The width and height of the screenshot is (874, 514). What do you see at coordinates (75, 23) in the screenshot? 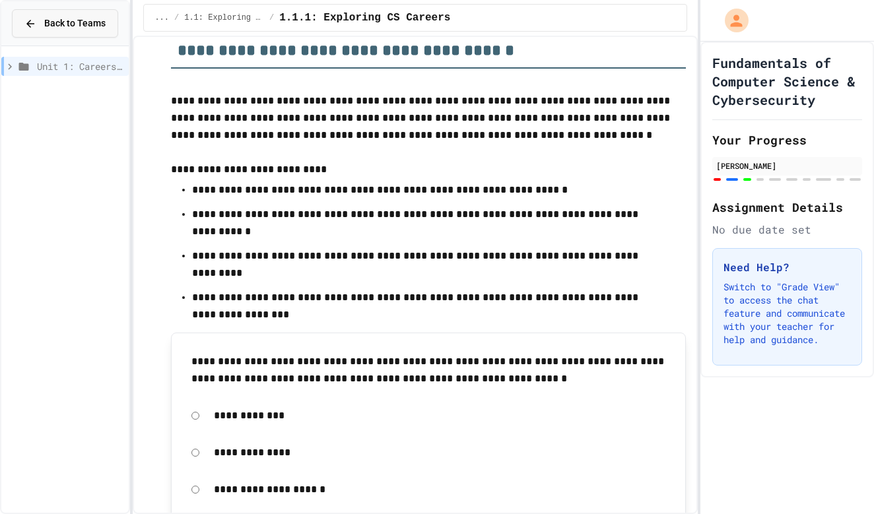
I see `span: Back to Teams` at bounding box center [75, 23].